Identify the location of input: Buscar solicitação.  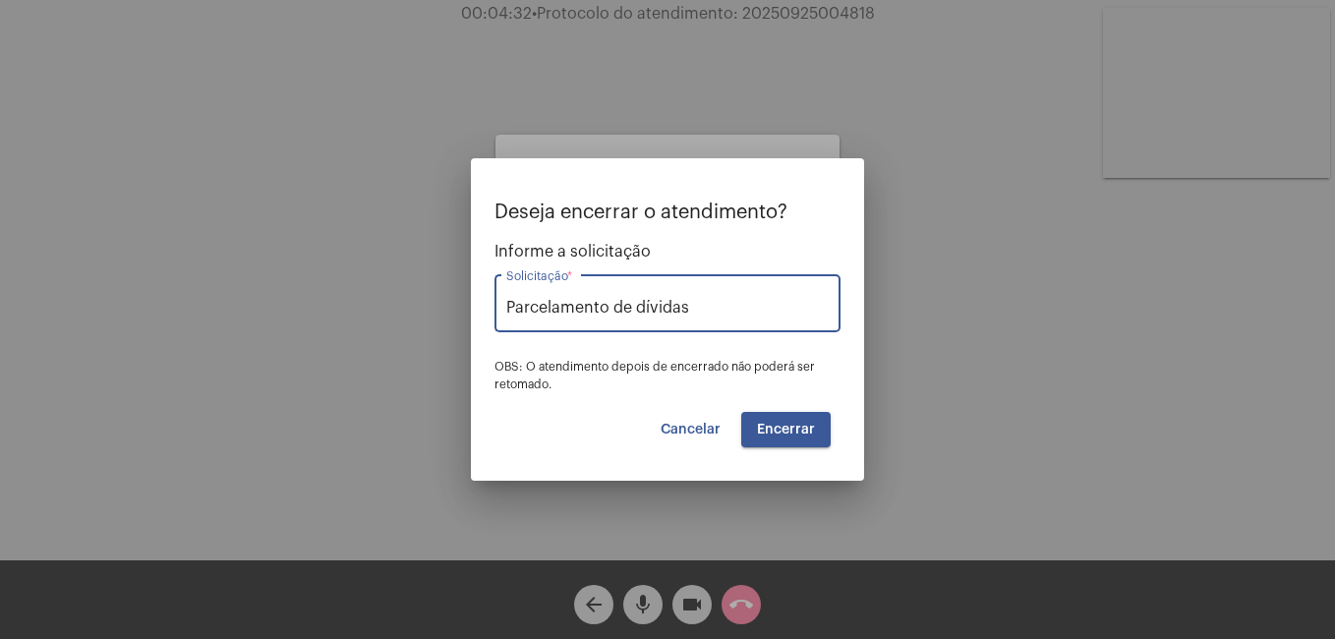
(667, 308).